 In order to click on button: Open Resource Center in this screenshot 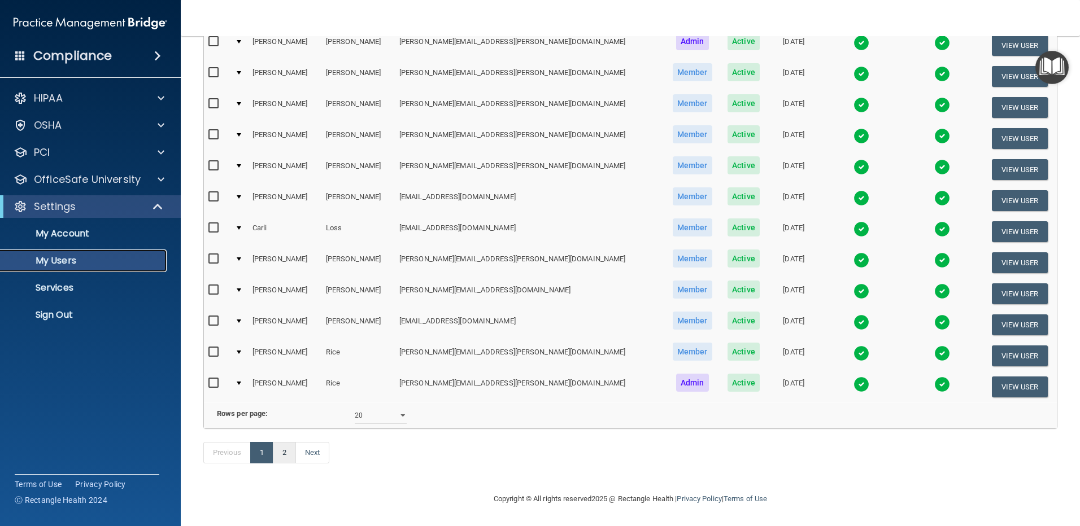, I will do `click(1051, 67)`.